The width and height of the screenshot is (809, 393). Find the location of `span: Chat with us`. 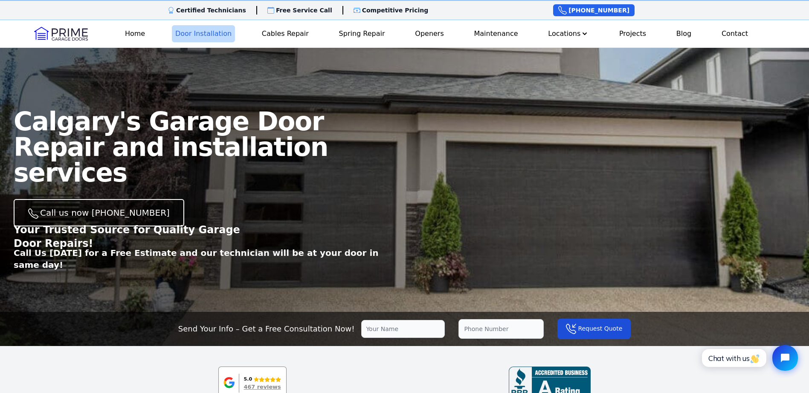

span: Chat with us is located at coordinates (41, 20).